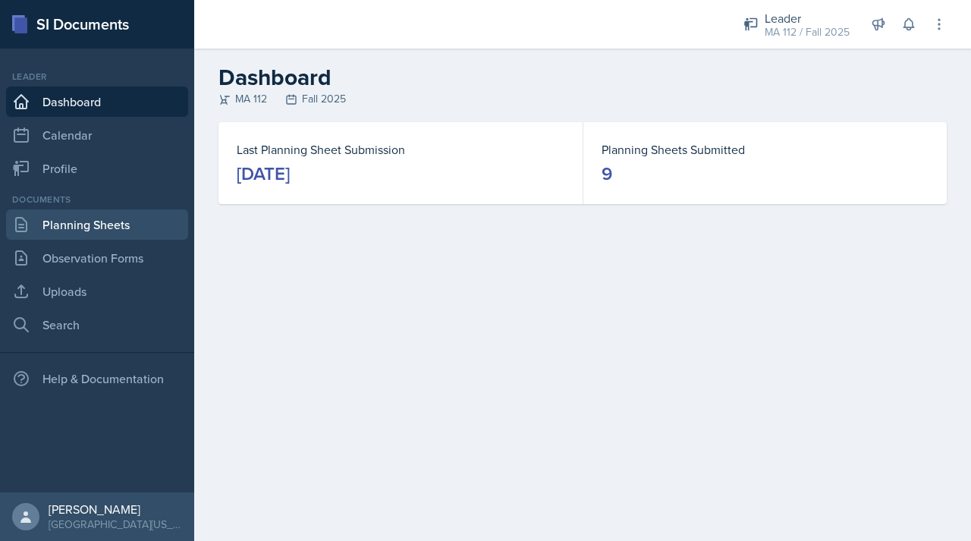 This screenshot has height=541, width=971. What do you see at coordinates (400, 149) in the screenshot?
I see `dt: Last Planning Sheet Submission` at bounding box center [400, 149].